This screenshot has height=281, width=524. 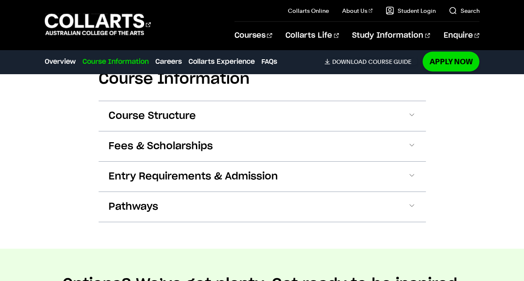 What do you see at coordinates (262, 79) in the screenshot?
I see `h2: Course Information` at bounding box center [262, 79].